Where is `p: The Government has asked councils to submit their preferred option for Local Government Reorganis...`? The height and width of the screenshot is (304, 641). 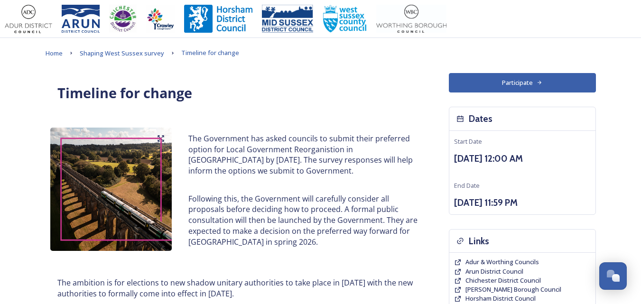
p: The Government has asked councils to submit their preferred option for Local Government Reorganis... is located at coordinates (303, 155).